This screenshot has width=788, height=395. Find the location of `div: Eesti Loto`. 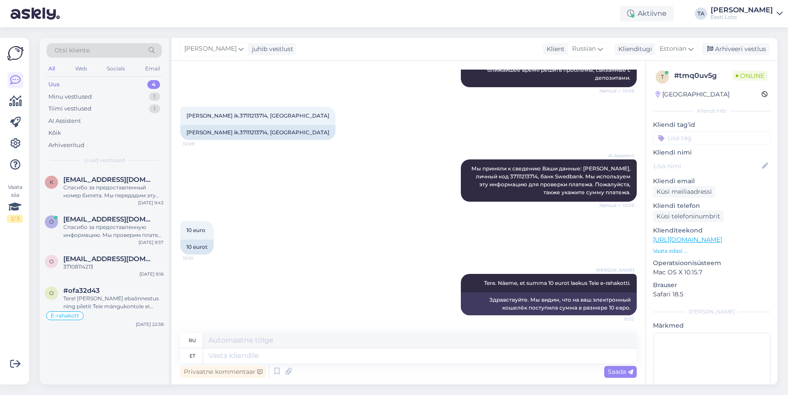

div: Eesti Loto is located at coordinates (742, 17).